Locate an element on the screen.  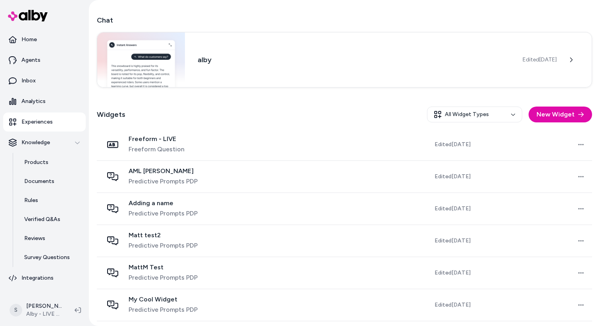
h2: Widgets is located at coordinates (111, 115).